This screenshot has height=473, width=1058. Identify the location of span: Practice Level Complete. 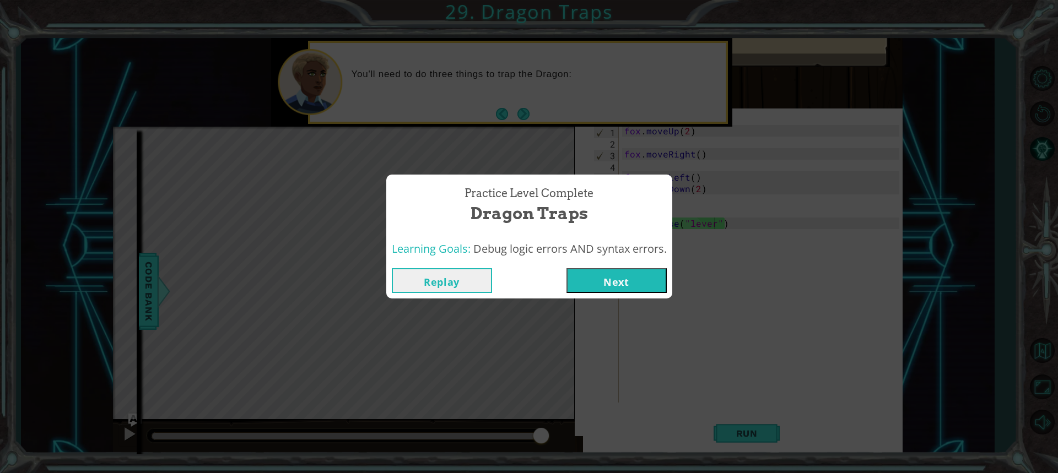
(529, 193).